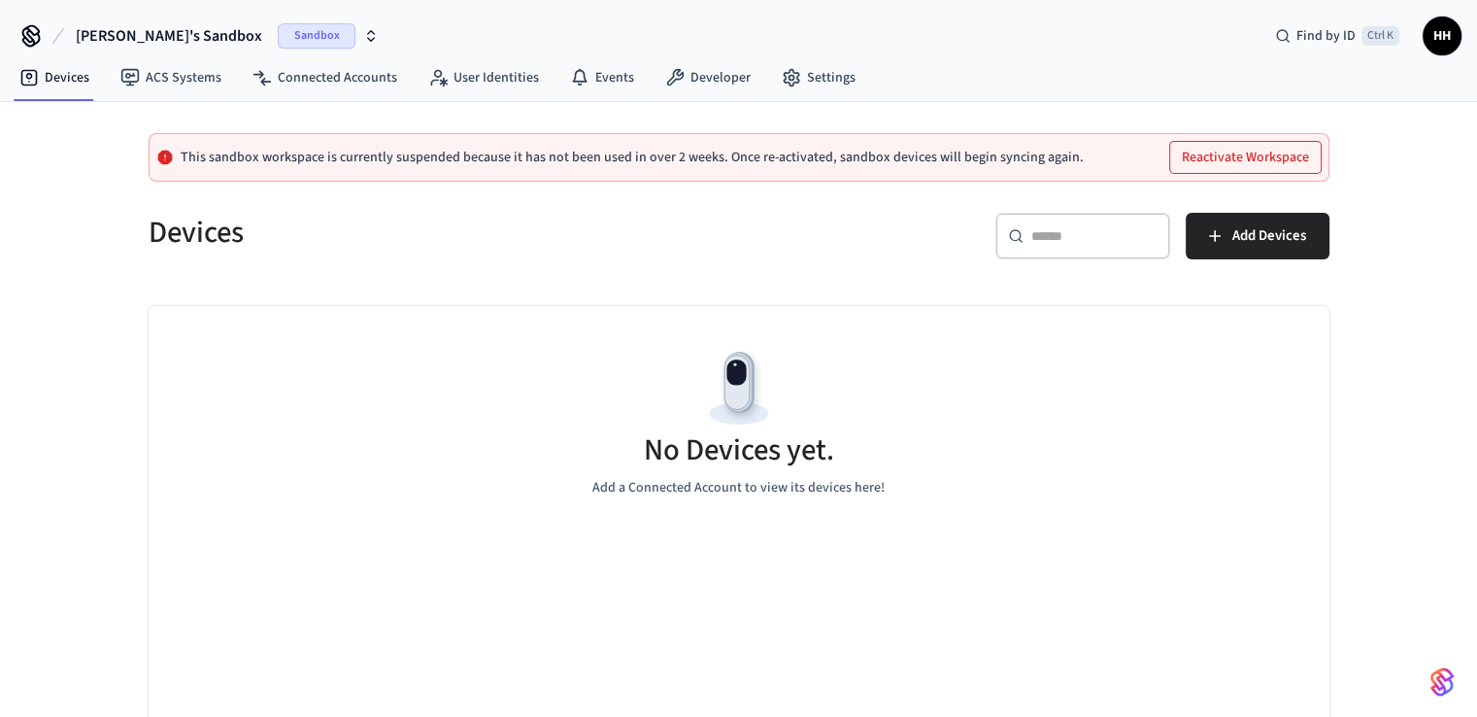 The width and height of the screenshot is (1477, 717). What do you see at coordinates (484, 78) in the screenshot?
I see `a: User Identities` at bounding box center [484, 78].